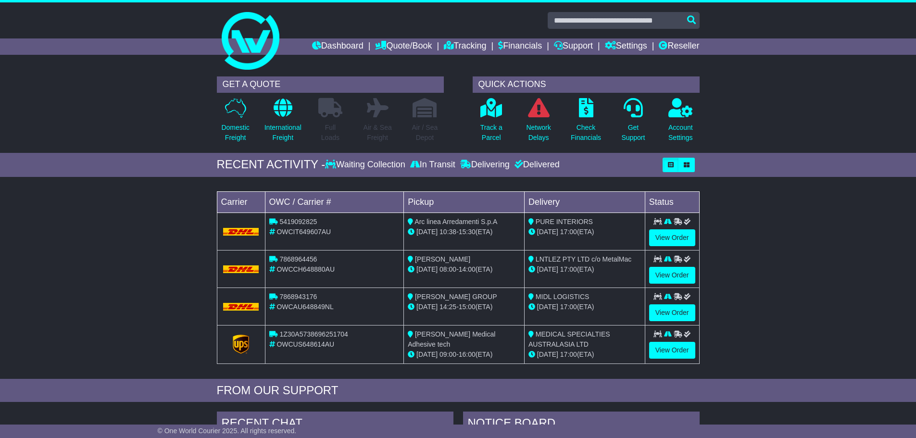 Image resolution: width=916 pixels, height=438 pixels. I want to click on a: Dashboard, so click(338, 47).